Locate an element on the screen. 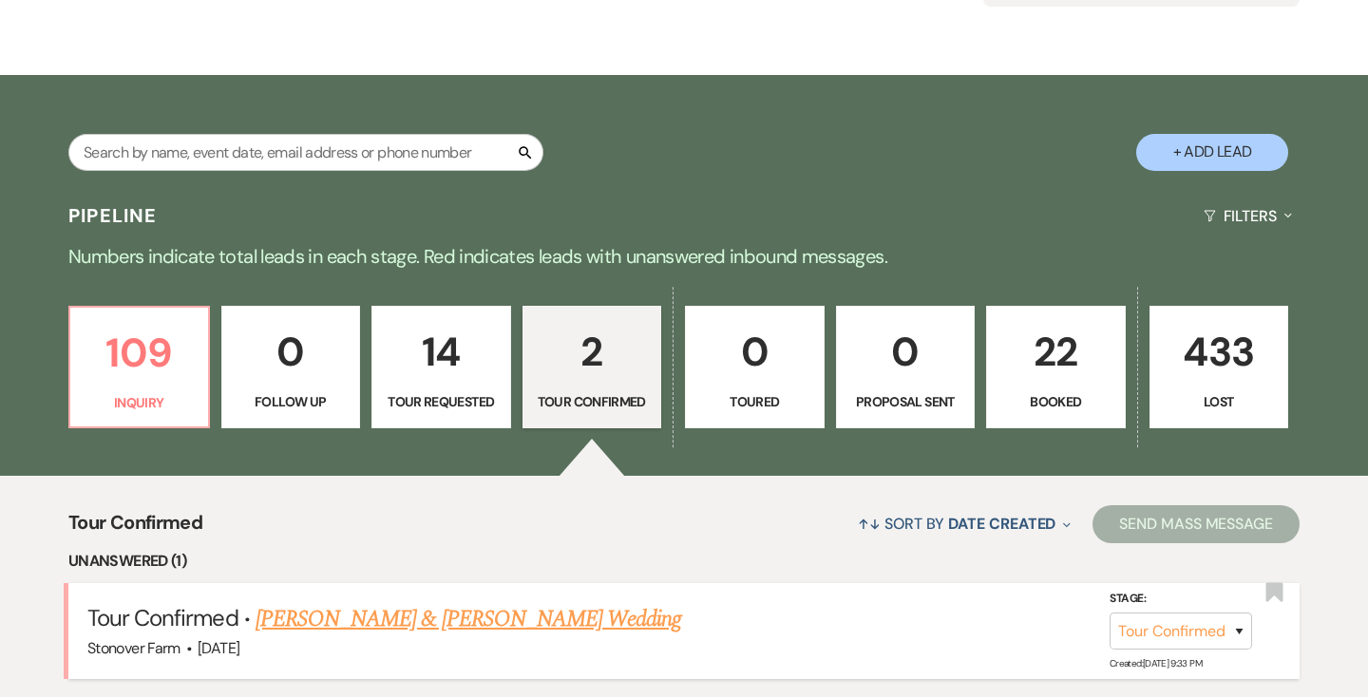 The image size is (1368, 697). button: Filters is located at coordinates (1247, 216).